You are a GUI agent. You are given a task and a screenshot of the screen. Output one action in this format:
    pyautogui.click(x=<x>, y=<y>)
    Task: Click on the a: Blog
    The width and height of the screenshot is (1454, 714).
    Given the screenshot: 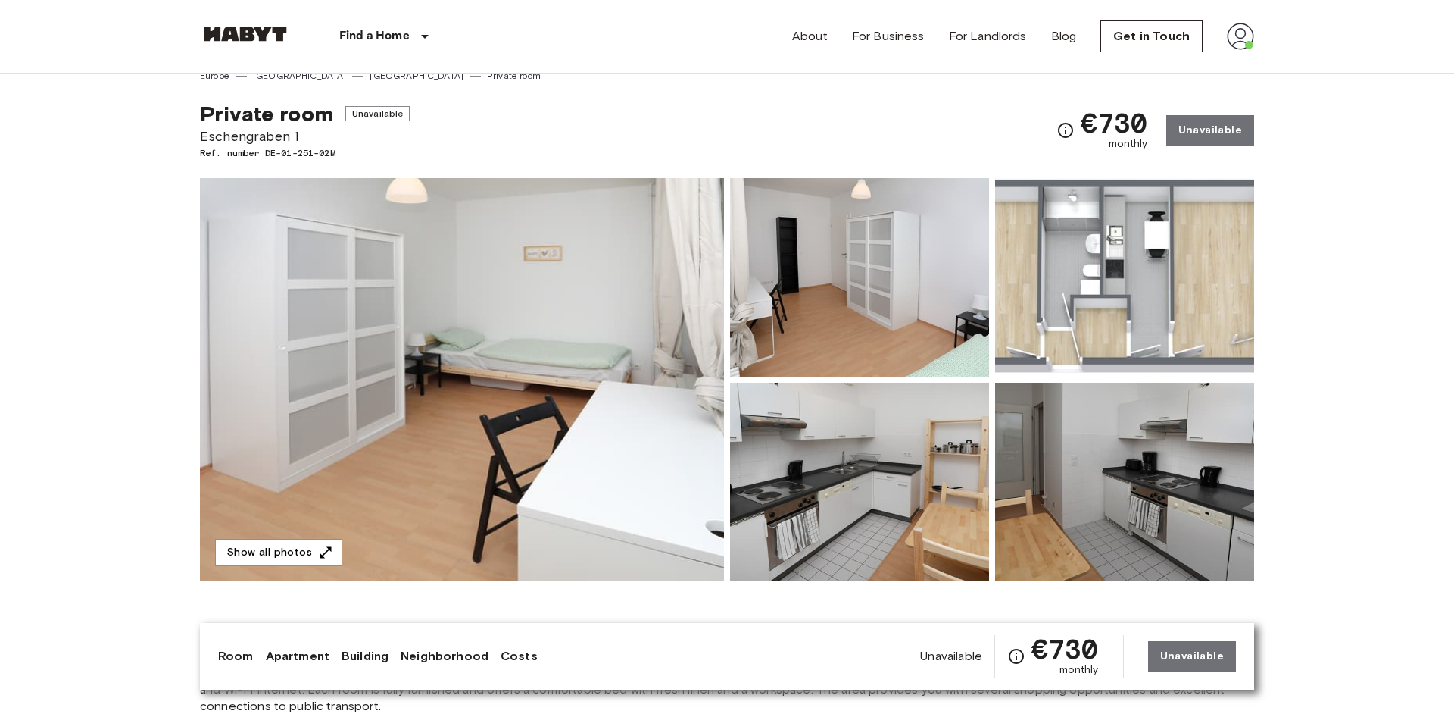 What is the action you would take?
    pyautogui.click(x=1064, y=36)
    